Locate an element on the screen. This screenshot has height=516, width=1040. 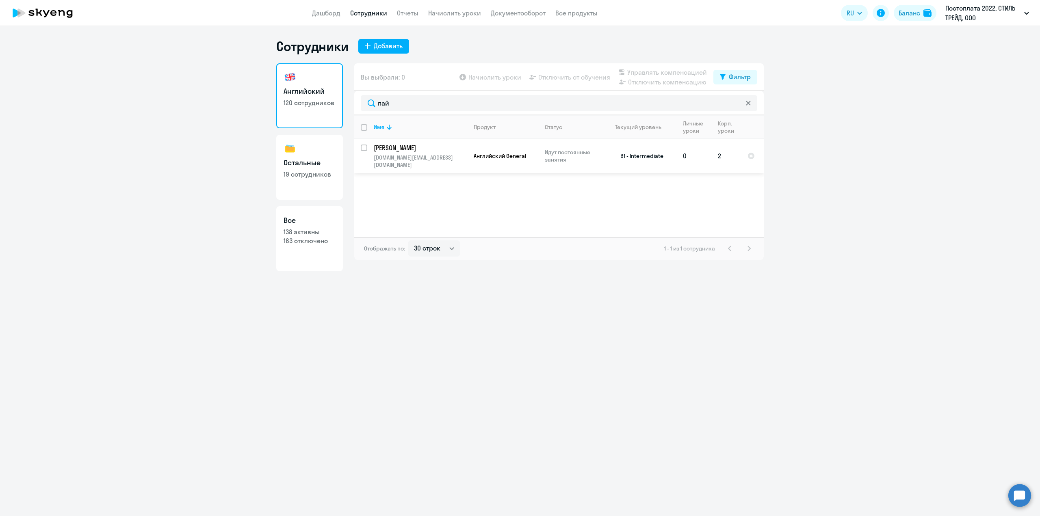
td: 2 is located at coordinates (726, 156).